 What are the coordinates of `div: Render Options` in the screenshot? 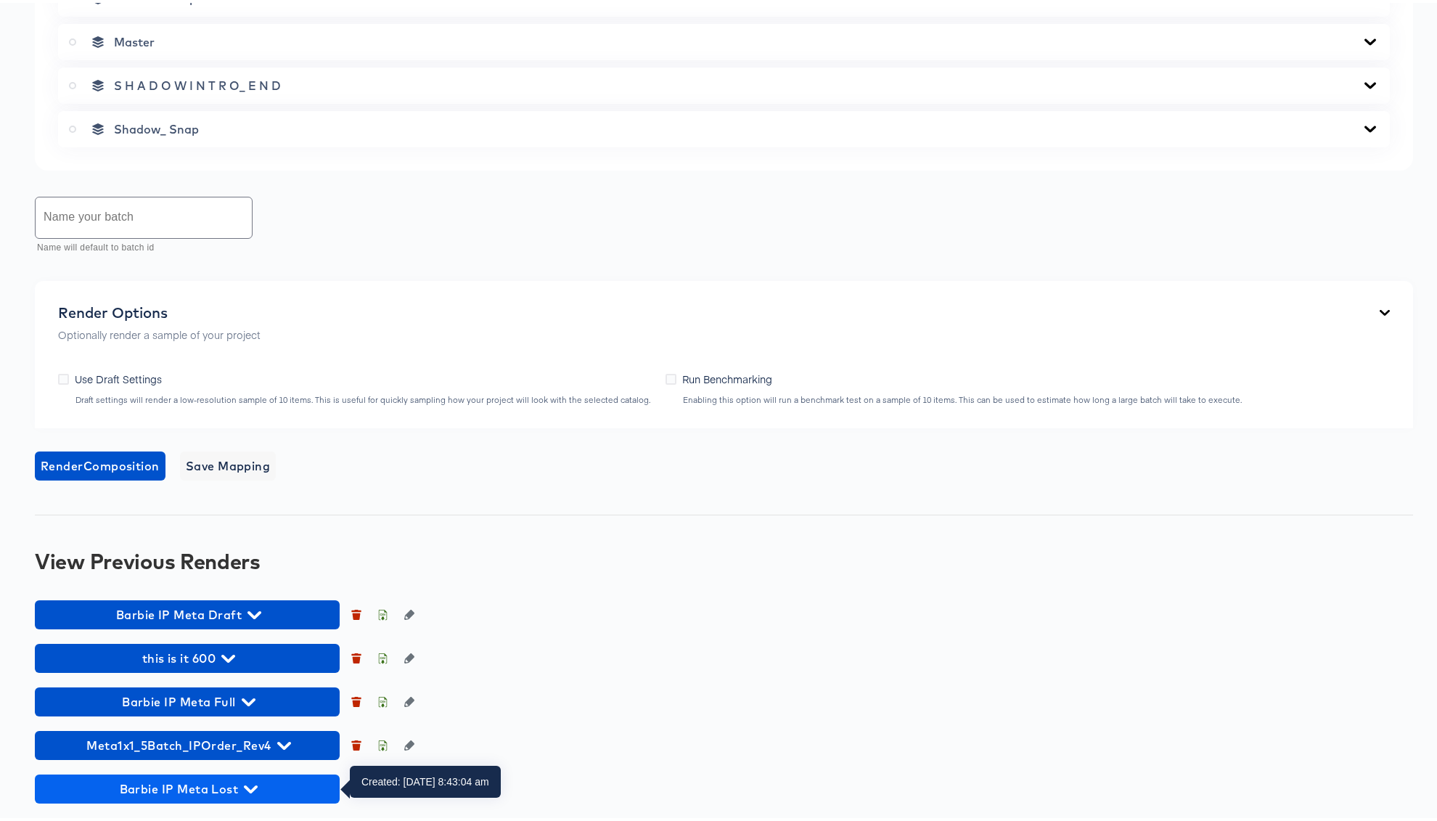 It's located at (159, 310).